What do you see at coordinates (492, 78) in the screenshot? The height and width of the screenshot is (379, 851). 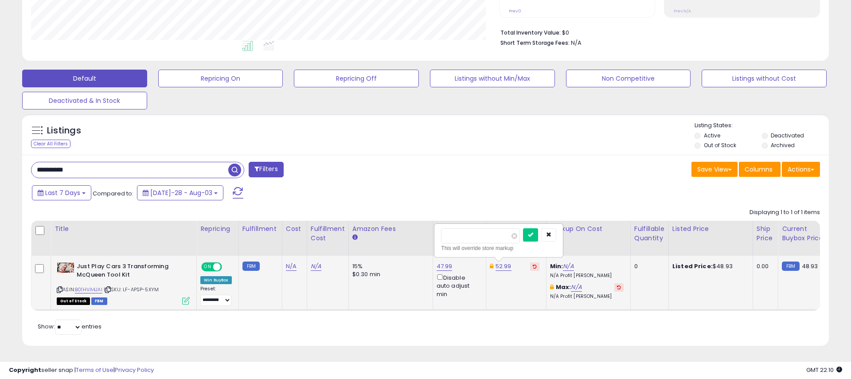 I see `button: Listings without Min/Max` at bounding box center [492, 78].